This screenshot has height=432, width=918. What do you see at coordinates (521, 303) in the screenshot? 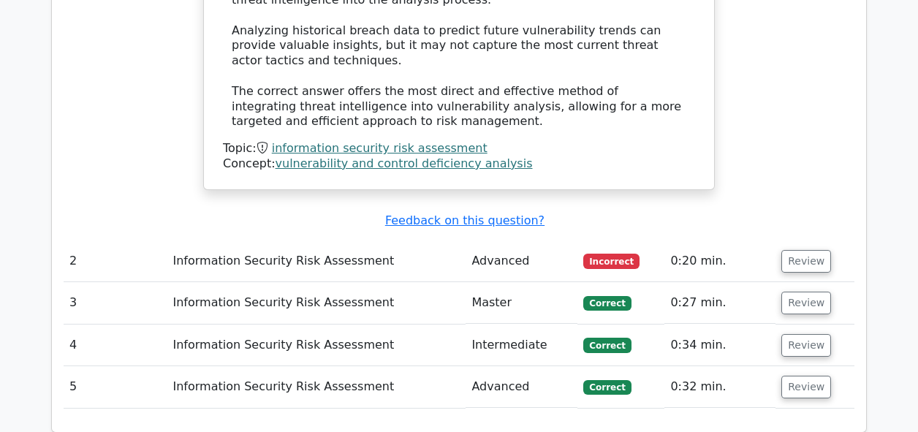
I see `td: Master` at bounding box center [521, 303].